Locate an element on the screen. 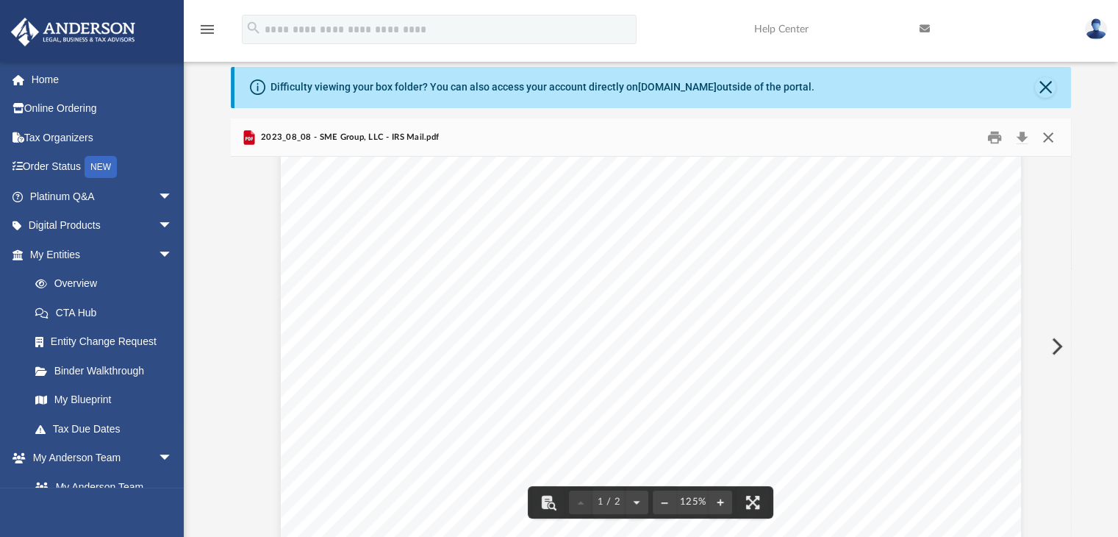  span: 2023_08_08 - SME Group, LLC - IRS Mail.pdf is located at coordinates (348, 137).